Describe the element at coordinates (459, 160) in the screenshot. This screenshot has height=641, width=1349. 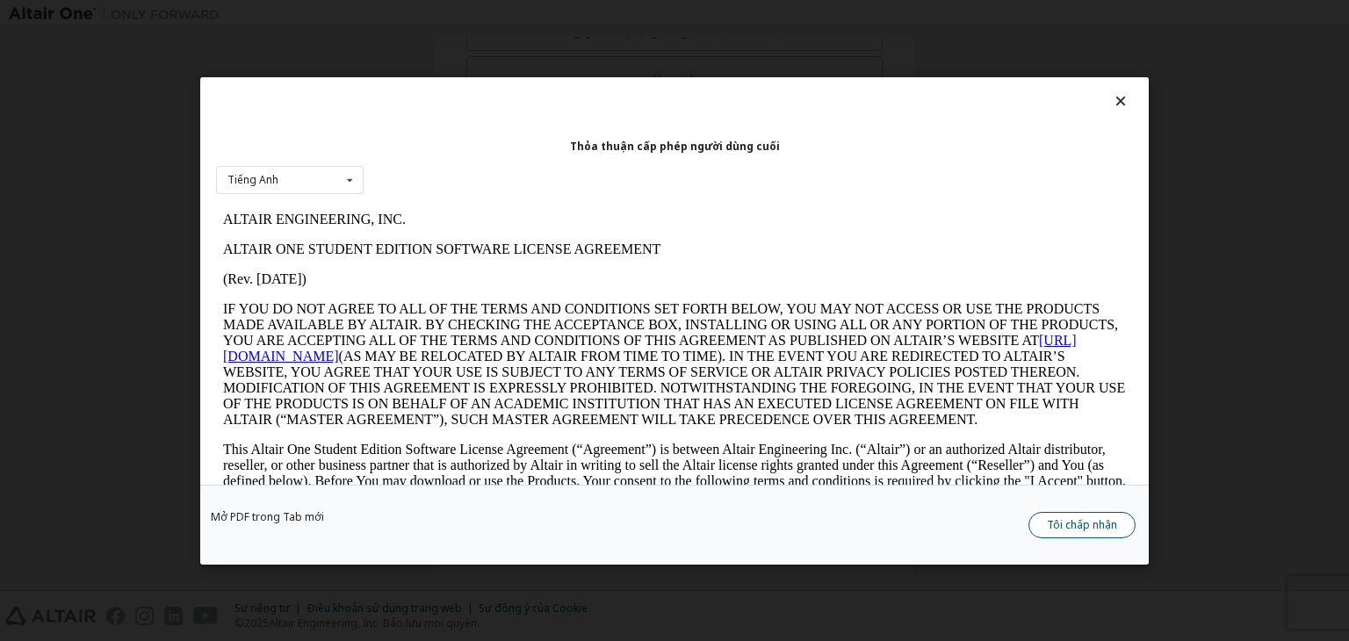
I see `p: IF YOU DO NOT AGREE TO ALL OF THE TERMS AND CONDITIONS SET FORTH BELOW, YOU MAY NOT ACCESS OR USE...` at that location.